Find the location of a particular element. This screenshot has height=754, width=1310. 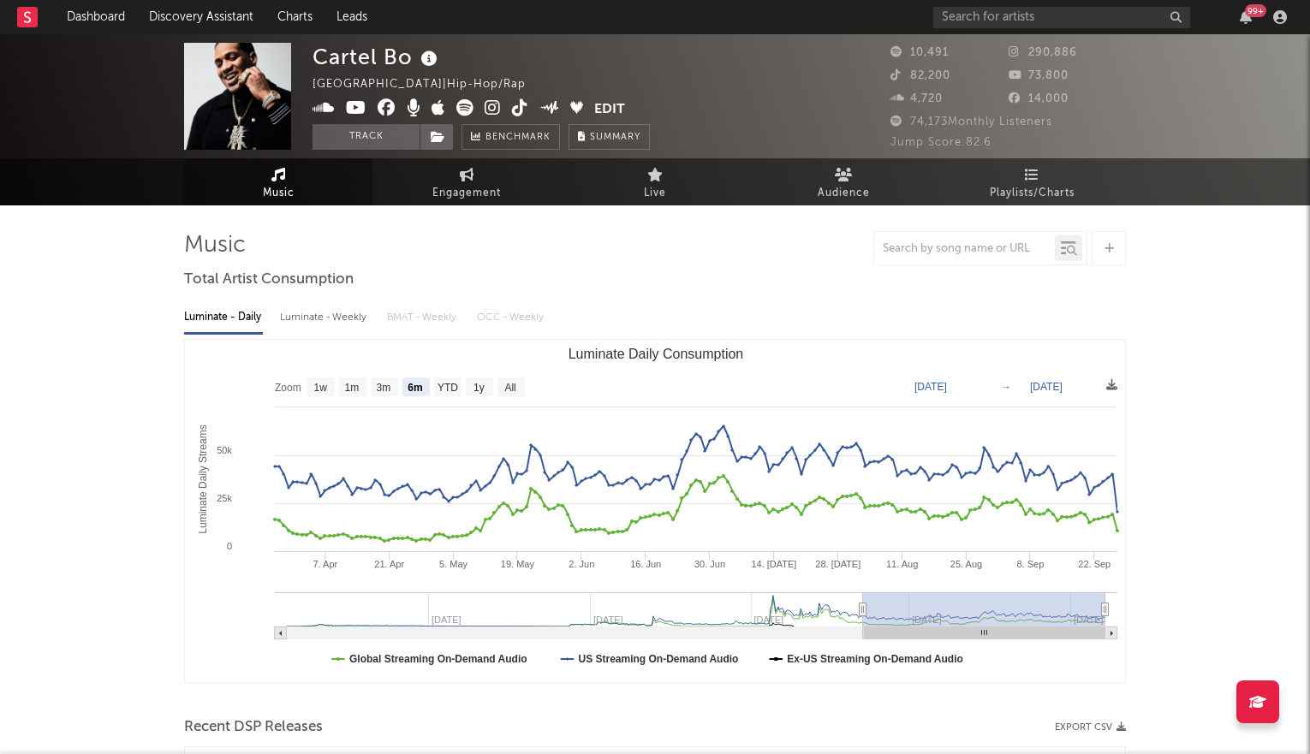

input: Search by song name or URL is located at coordinates (964, 249).